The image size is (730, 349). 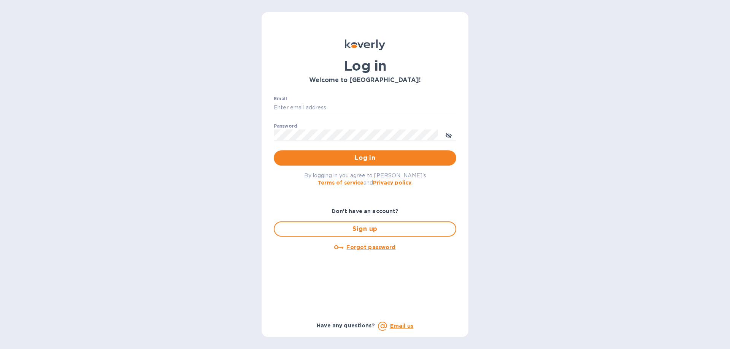 What do you see at coordinates (365, 108) in the screenshot?
I see `input: Enter email address` at bounding box center [365, 108].